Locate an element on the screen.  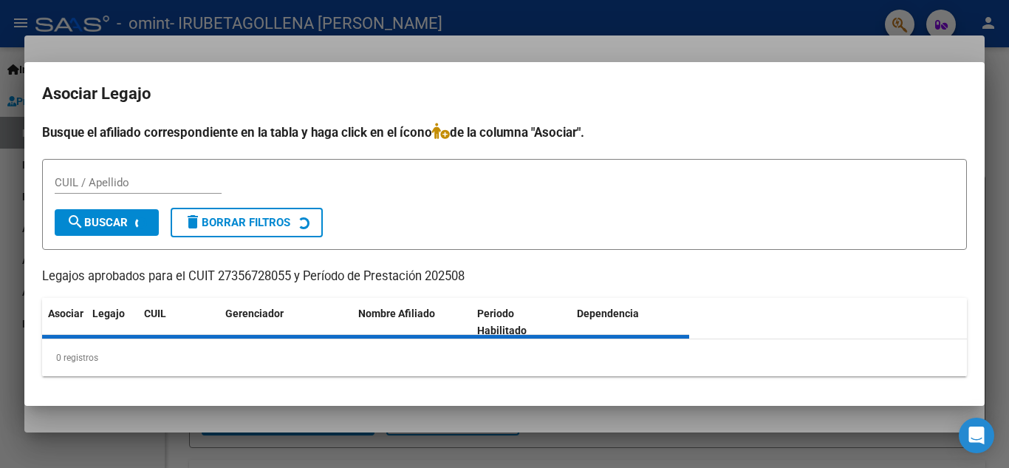
datatable-header-cell: Nombre Afiliado is located at coordinates (411, 322).